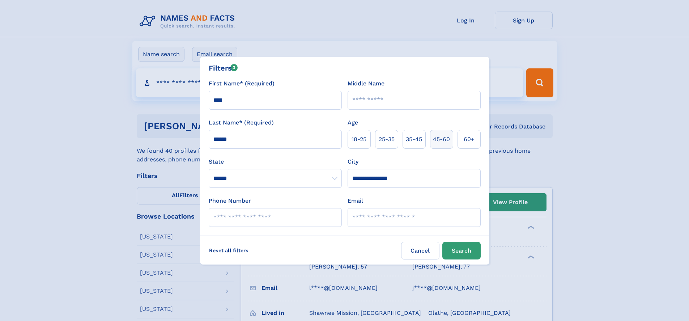 The height and width of the screenshot is (321, 689). I want to click on span: 25‑35, so click(386, 139).